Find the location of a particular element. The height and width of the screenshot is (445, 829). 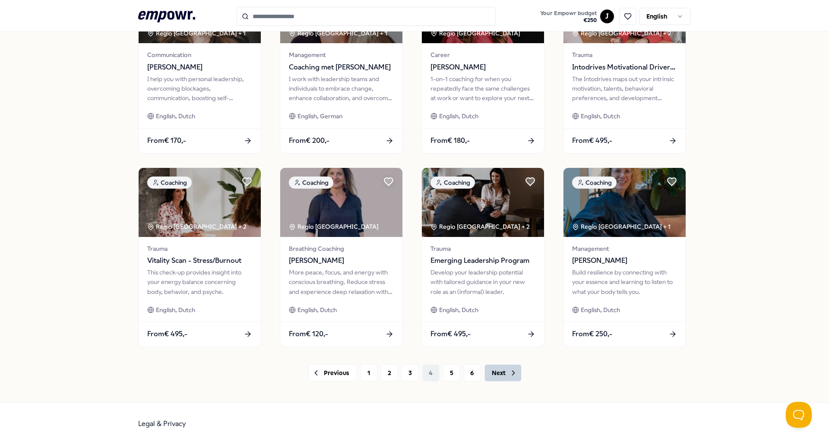

span: Emerging Leadership Program is located at coordinates (483, 261).